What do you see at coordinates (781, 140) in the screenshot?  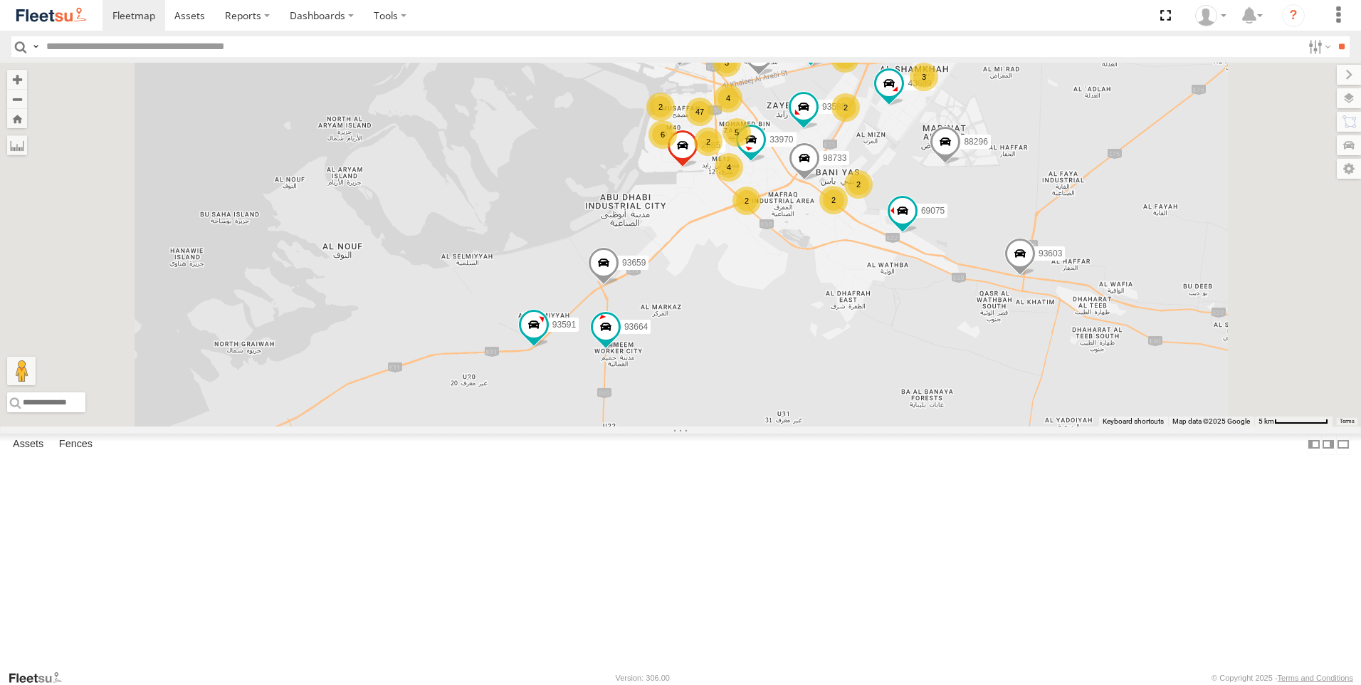 I see `span: 33970` at bounding box center [781, 140].